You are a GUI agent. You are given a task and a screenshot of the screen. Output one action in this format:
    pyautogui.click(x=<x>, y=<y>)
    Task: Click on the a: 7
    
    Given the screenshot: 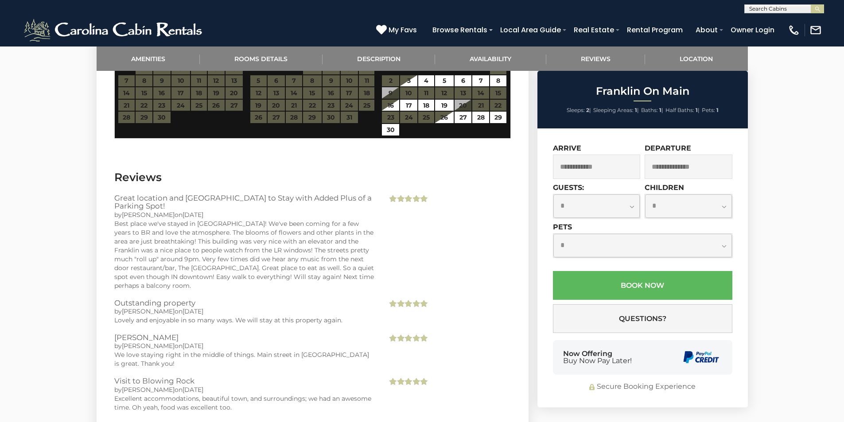 What is the action you would take?
    pyautogui.click(x=480, y=81)
    